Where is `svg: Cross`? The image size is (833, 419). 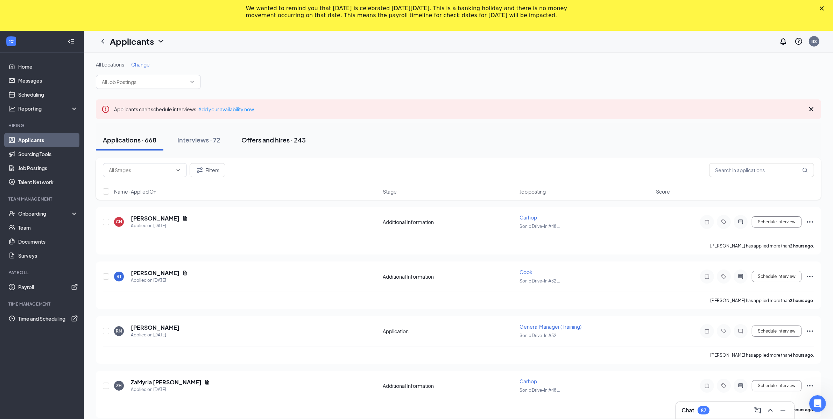
svg: Cross is located at coordinates (811, 109).